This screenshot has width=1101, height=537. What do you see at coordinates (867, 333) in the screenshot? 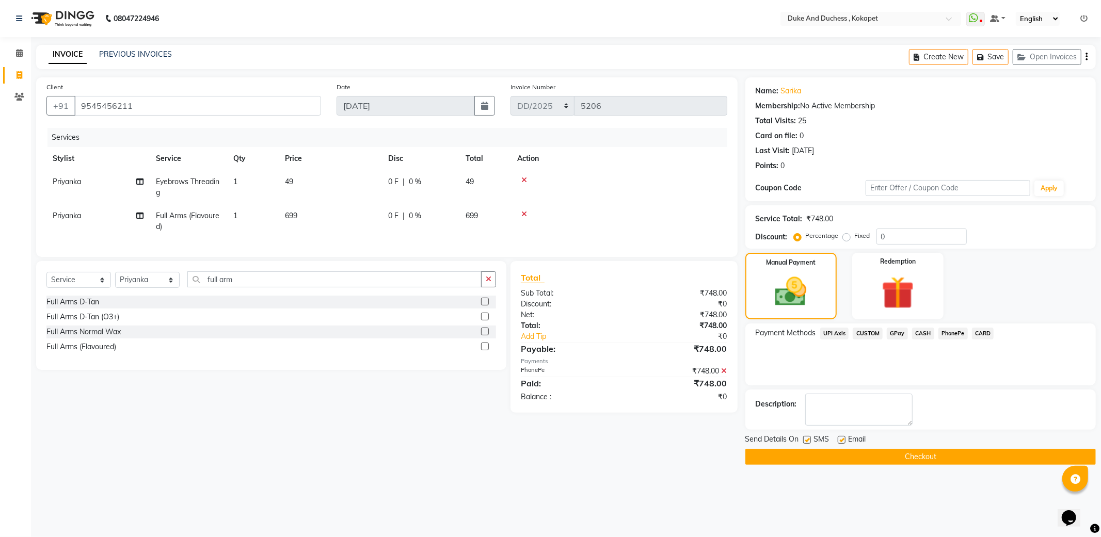
I see `span: CUSTOM` at bounding box center [867, 333].